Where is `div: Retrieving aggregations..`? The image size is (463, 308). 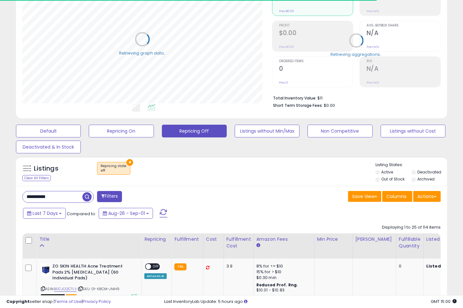 div: Retrieving aggregations.. is located at coordinates (356, 54).